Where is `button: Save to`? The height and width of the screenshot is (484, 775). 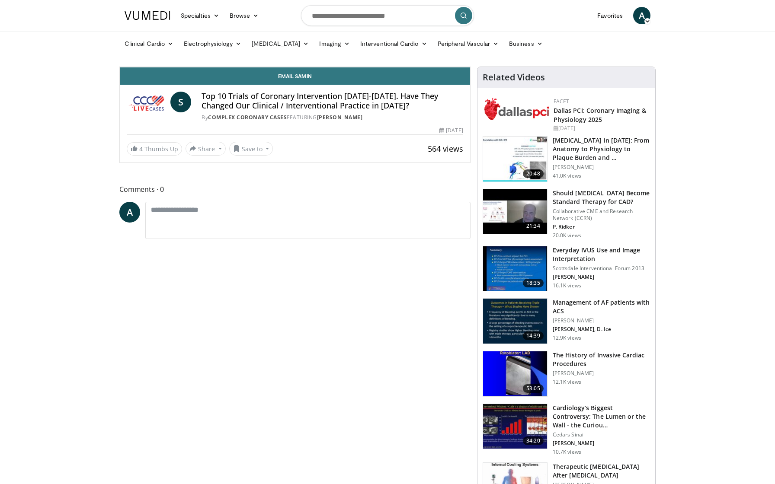 button: Save to is located at coordinates (251, 149).